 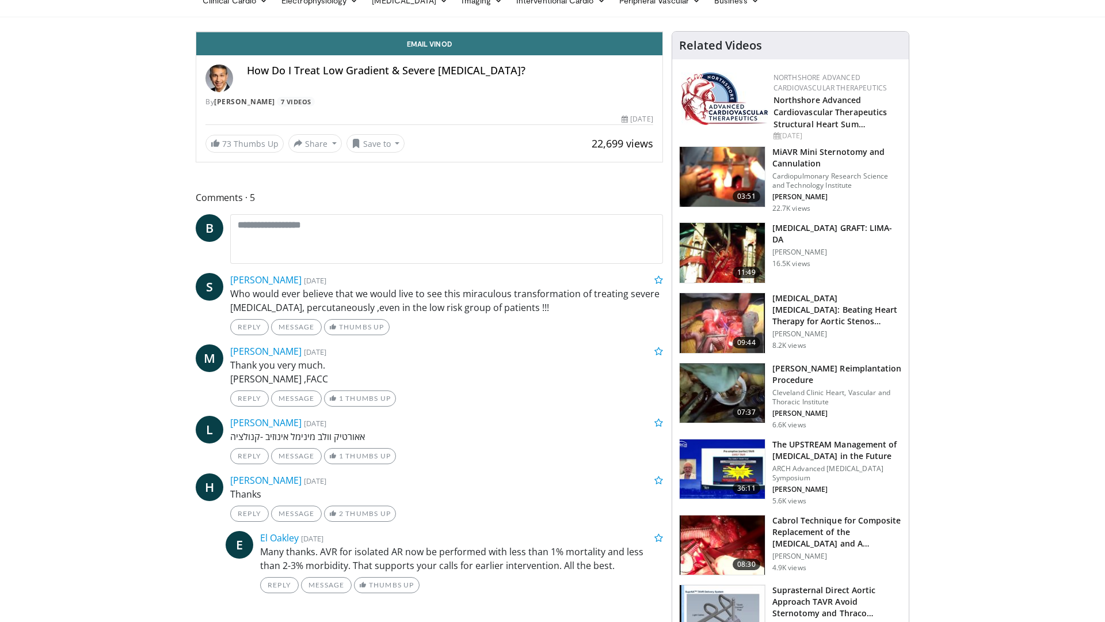 What do you see at coordinates (210, 429) in the screenshot?
I see `span: L` at bounding box center [210, 429].